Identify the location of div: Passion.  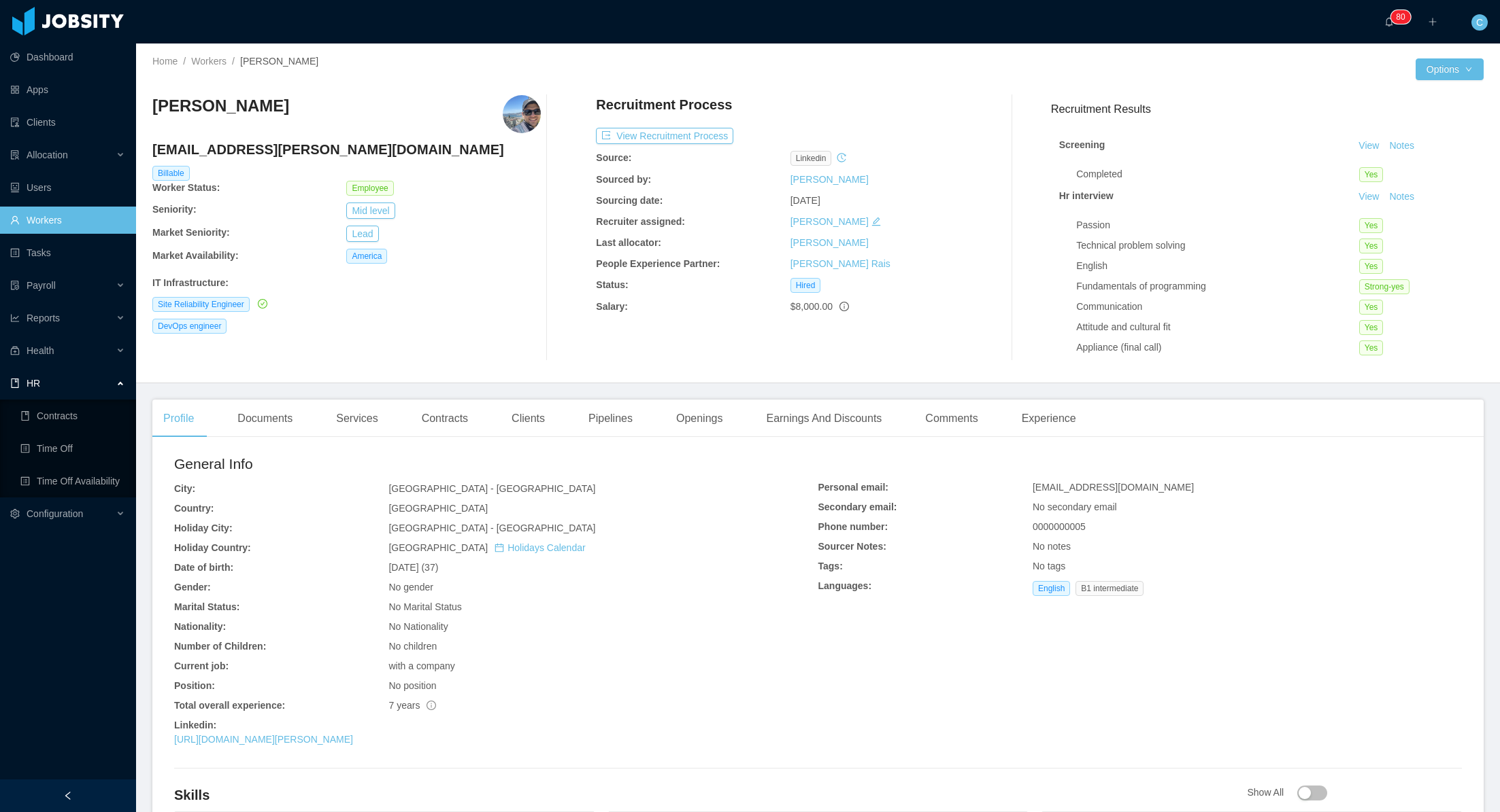
(1218, 225).